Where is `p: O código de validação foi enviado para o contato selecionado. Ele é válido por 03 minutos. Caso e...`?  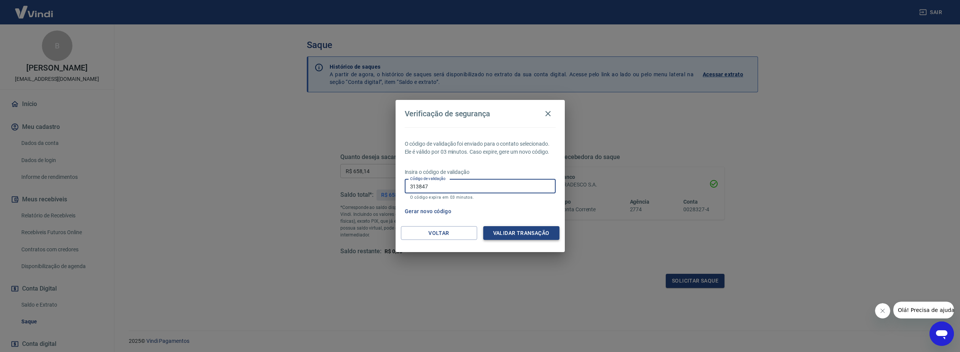 p: O código de validação foi enviado para o contato selecionado. Ele é válido por 03 minutos. Caso e... is located at coordinates (480, 148).